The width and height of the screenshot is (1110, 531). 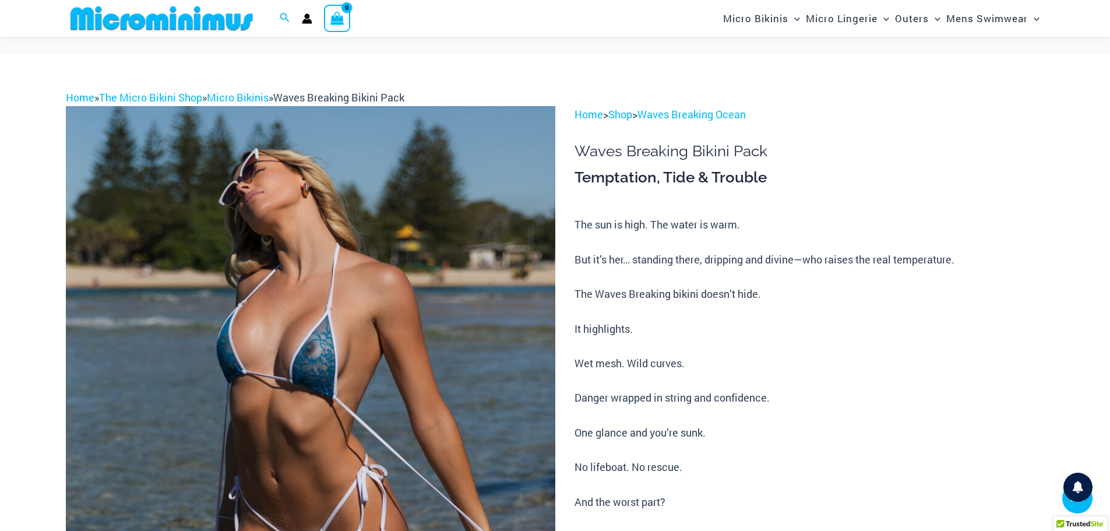 What do you see at coordinates (620, 114) in the screenshot?
I see `a: Shop` at bounding box center [620, 114].